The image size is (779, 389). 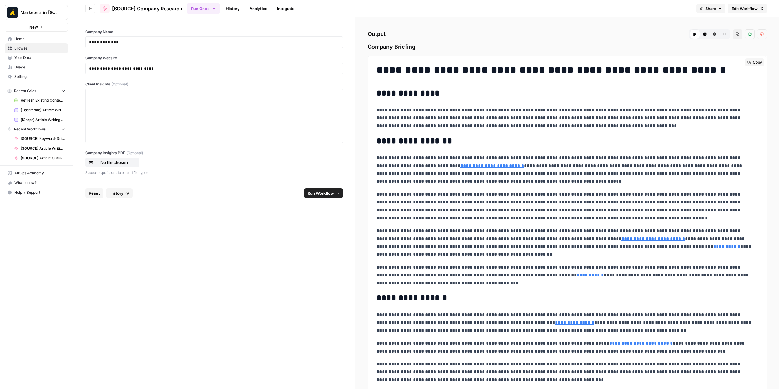 What do you see at coordinates (40, 100) in the screenshot?
I see `a: Refresh Existing Content (1)` at bounding box center [40, 100].